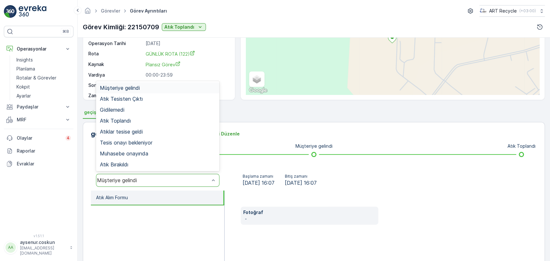  I want to click on a: Planlama, so click(44, 69).